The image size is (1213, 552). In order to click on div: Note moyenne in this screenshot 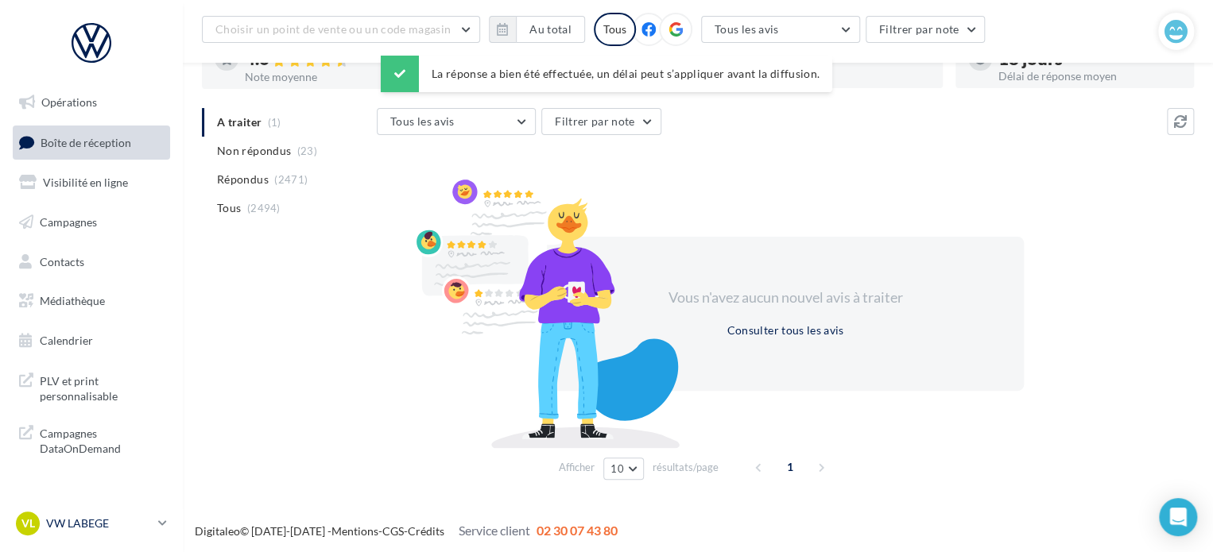, I will do `click(336, 77)`.